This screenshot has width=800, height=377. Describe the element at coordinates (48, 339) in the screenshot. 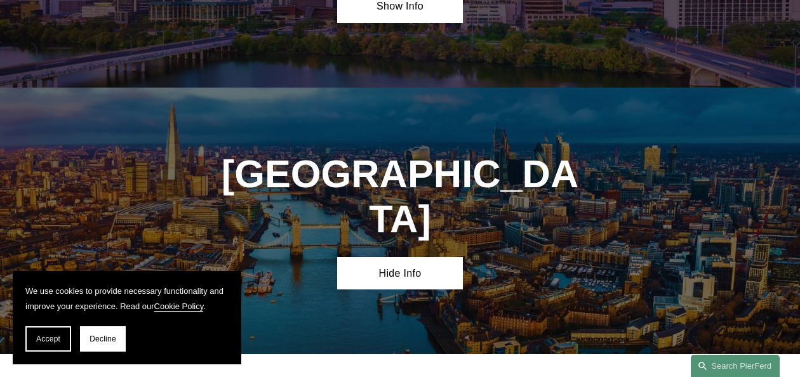

I see `span: Accept` at that location.